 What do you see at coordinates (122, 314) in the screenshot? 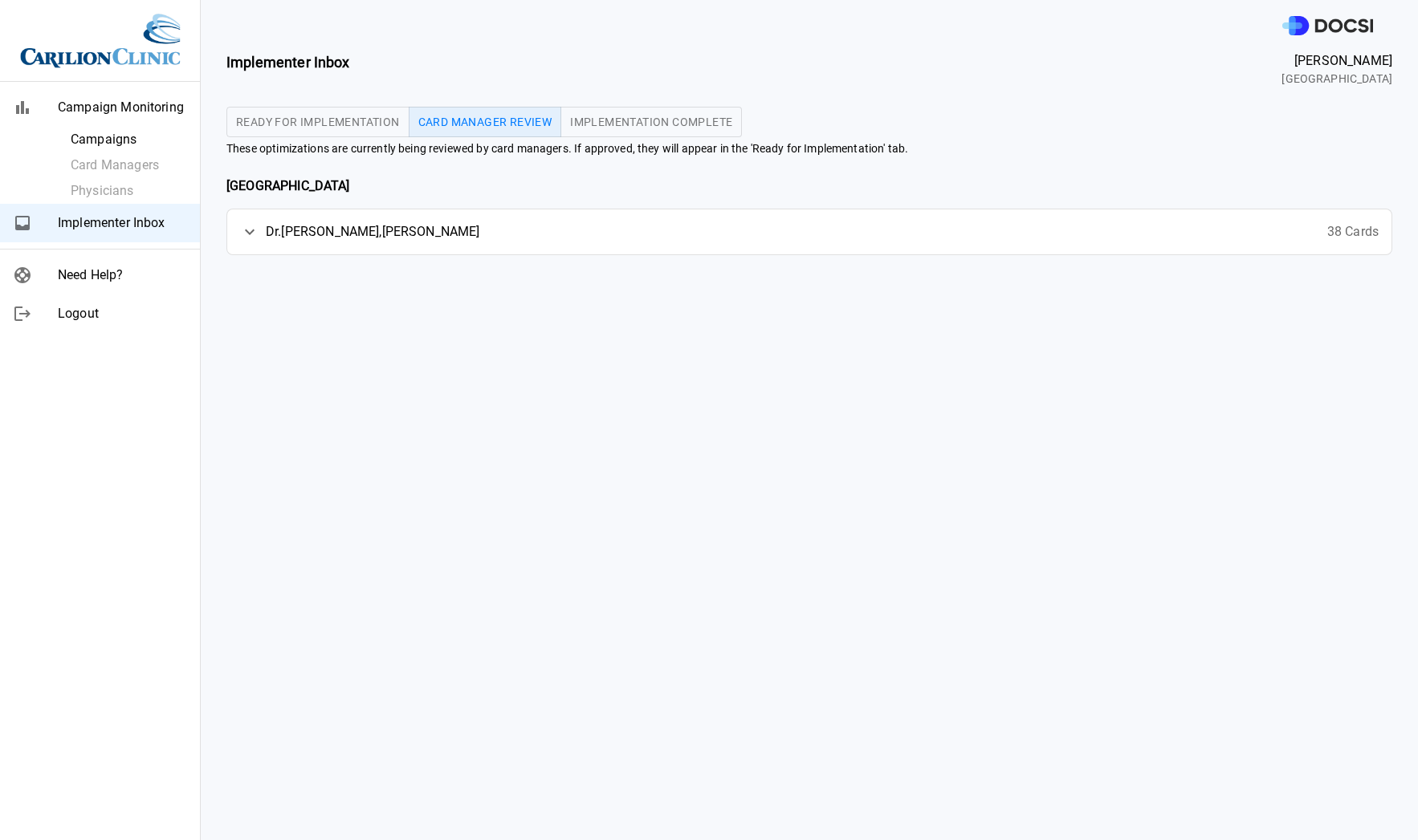
I see `span: Logout` at bounding box center [122, 314].